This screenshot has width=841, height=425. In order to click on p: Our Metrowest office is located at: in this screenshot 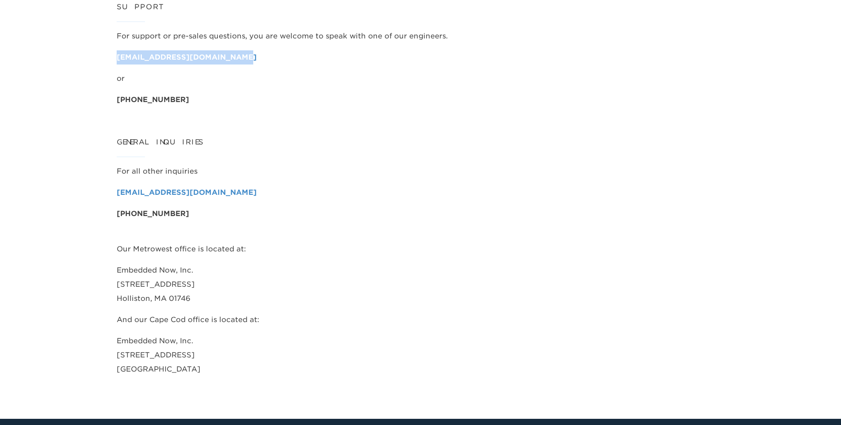, I will do `click(421, 249)`.